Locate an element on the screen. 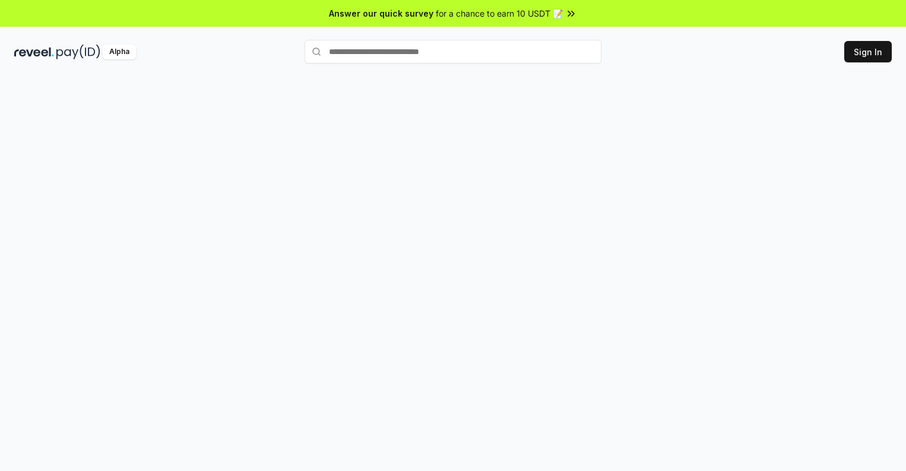 The image size is (906, 471). img: reveel_dark is located at coordinates (34, 52).